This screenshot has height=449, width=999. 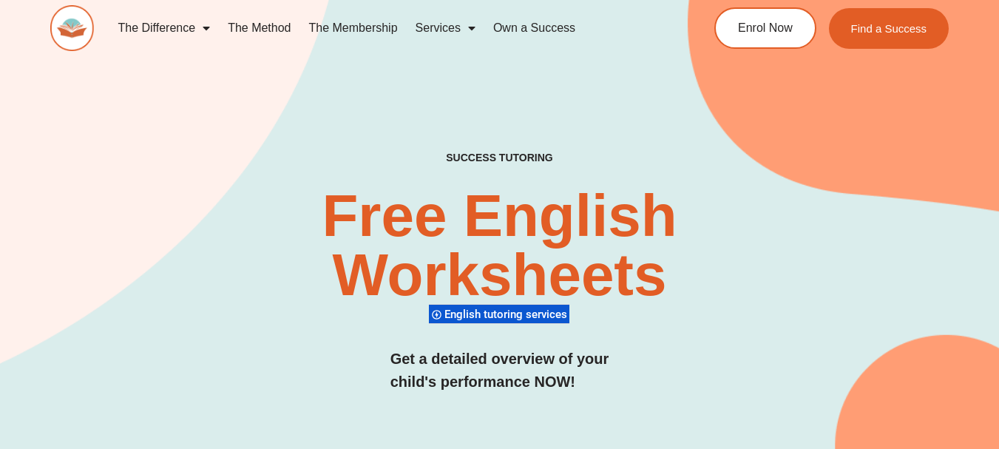 What do you see at coordinates (534, 28) in the screenshot?
I see `a: Own a Success` at bounding box center [534, 28].